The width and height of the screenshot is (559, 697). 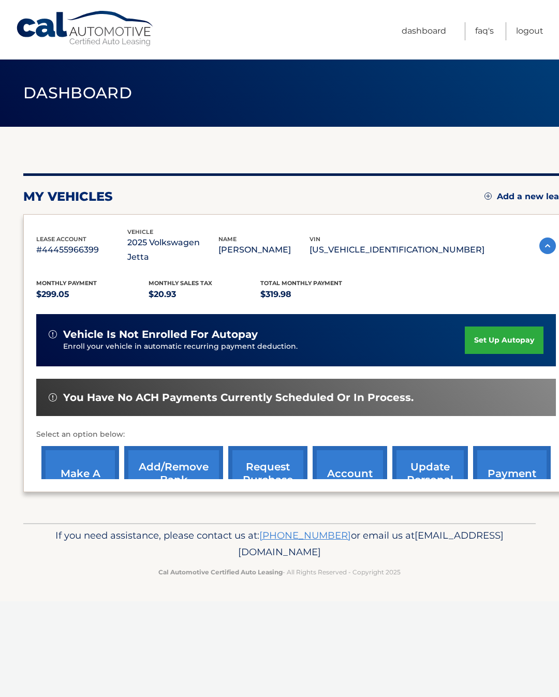 What do you see at coordinates (484, 31) in the screenshot?
I see `a: FAQ's` at bounding box center [484, 31].